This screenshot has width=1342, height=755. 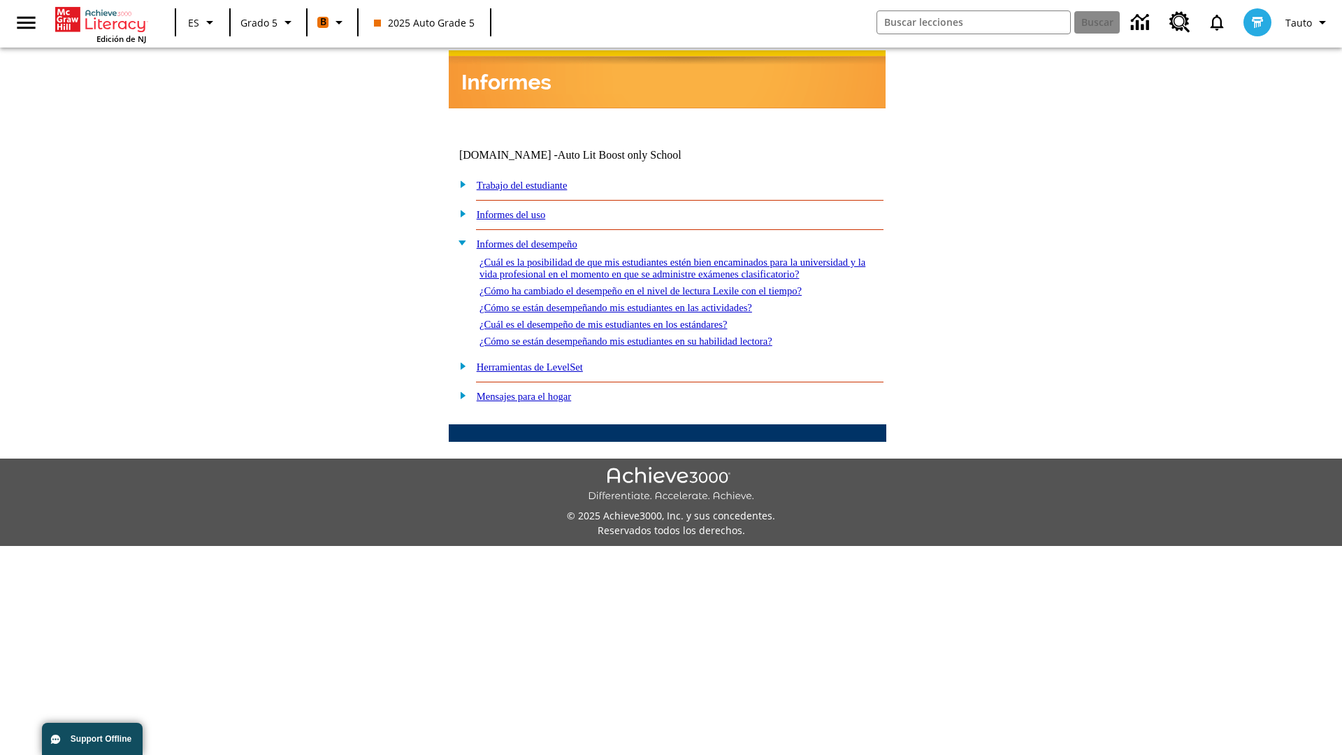 What do you see at coordinates (332, 22) in the screenshot?
I see `button: Boost El color de la clase es anaranjado. Cambiar el color de la clase.` at bounding box center [332, 22].